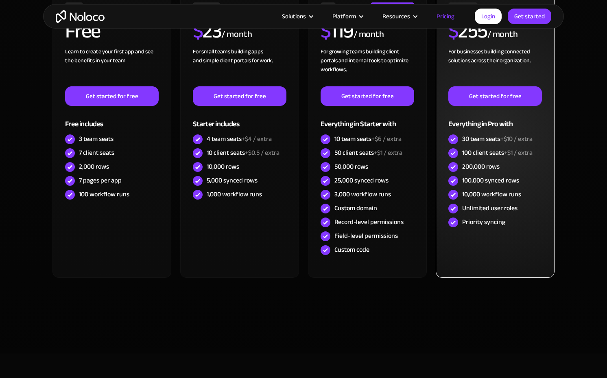 Image resolution: width=607 pixels, height=378 pixels. What do you see at coordinates (368, 139) in the screenshot?
I see `div: 10 team seats` at bounding box center [368, 139].